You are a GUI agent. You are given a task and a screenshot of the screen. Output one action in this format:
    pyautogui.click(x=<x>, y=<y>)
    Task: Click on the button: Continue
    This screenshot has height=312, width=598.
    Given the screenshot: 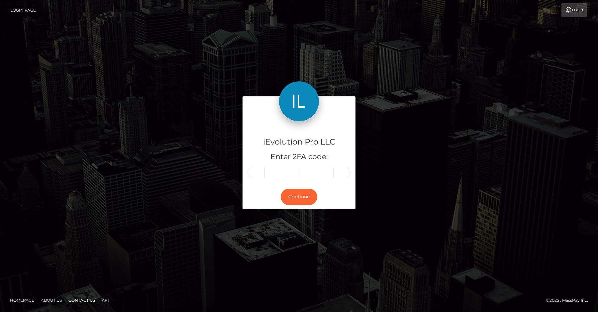 What is the action you would take?
    pyautogui.click(x=299, y=197)
    